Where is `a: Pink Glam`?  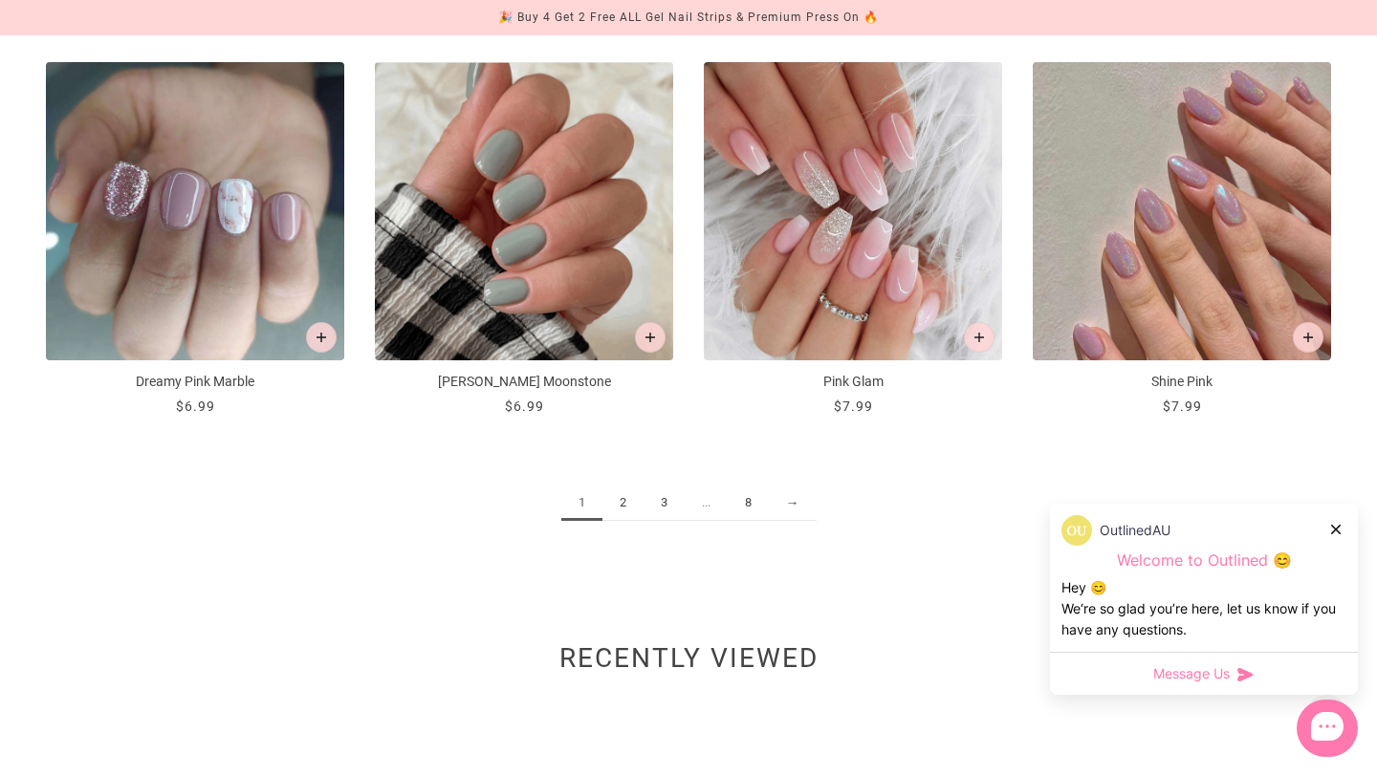
a: Pink Glam is located at coordinates (853, 239).